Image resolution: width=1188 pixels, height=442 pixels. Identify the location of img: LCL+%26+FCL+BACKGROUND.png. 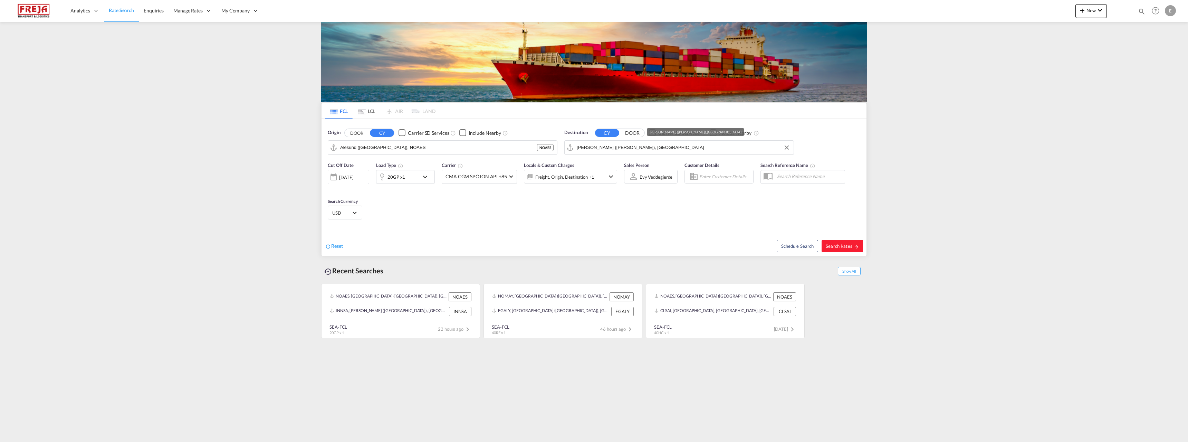
(594, 62).